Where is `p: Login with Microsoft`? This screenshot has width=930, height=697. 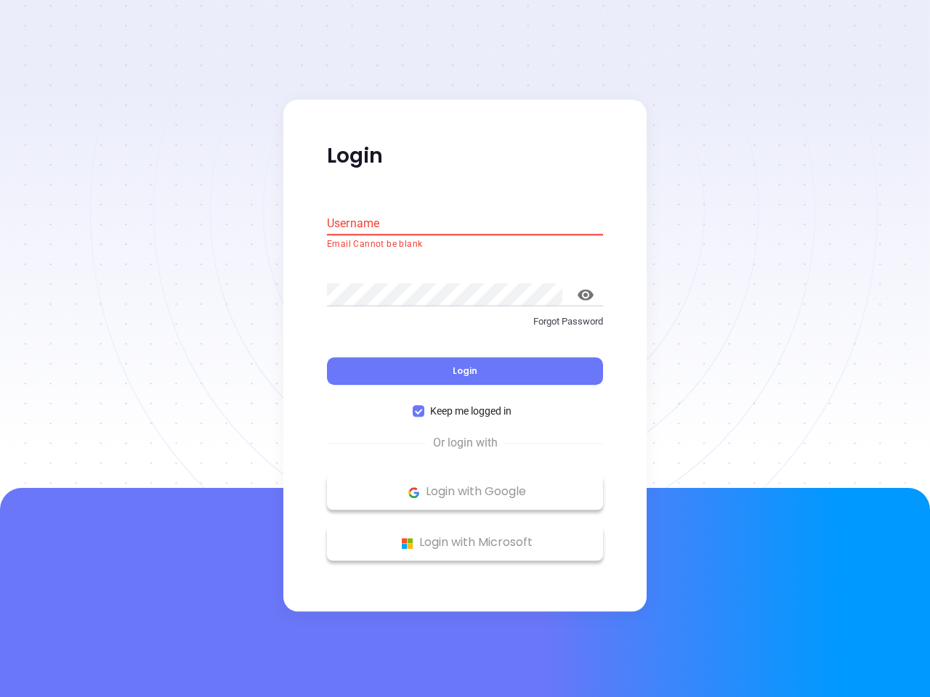 p: Login with Microsoft is located at coordinates (465, 543).